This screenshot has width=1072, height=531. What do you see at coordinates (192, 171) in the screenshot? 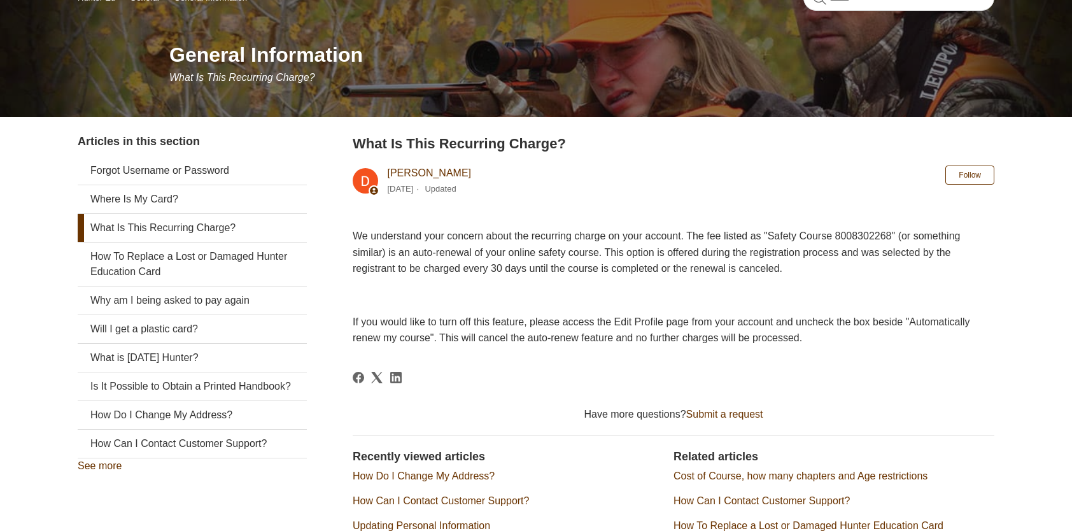
I see `a: Forgot Username or Password` at bounding box center [192, 171].